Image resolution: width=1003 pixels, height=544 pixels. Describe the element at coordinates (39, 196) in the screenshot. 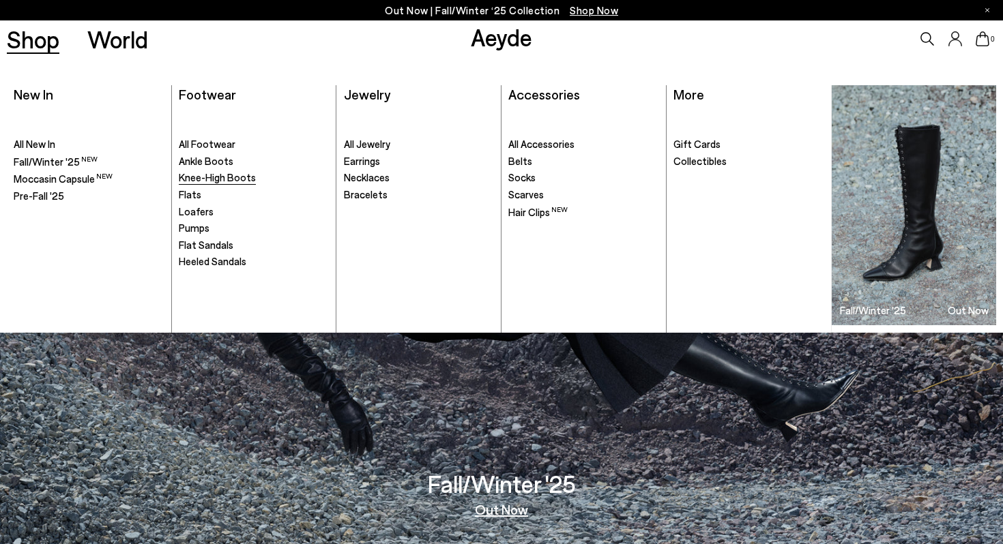

I see `span: Pre-Fall '25` at that location.